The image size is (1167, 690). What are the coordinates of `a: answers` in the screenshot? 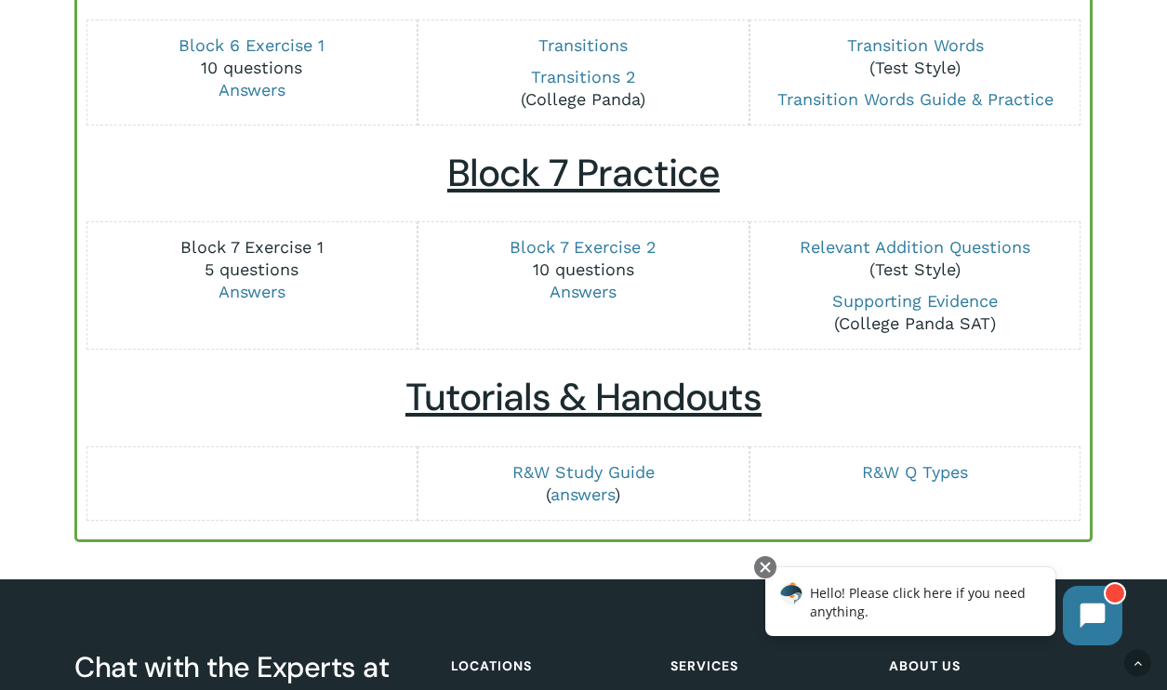 It's located at (582, 494).